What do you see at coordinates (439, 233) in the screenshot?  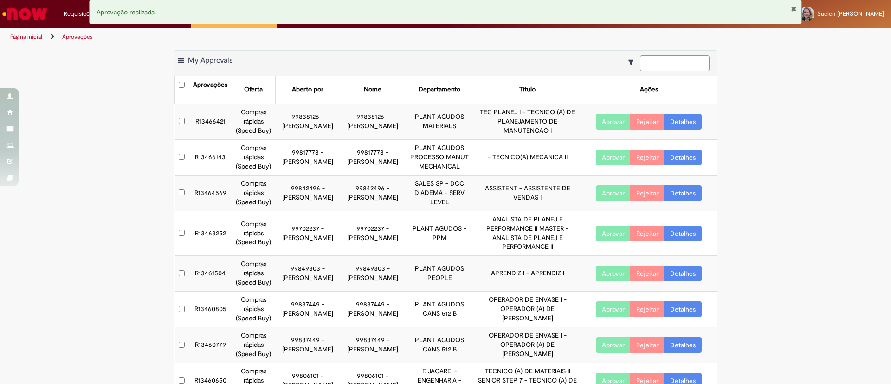 I see `td: PLANT AGUDOS - PPM` at bounding box center [439, 233].